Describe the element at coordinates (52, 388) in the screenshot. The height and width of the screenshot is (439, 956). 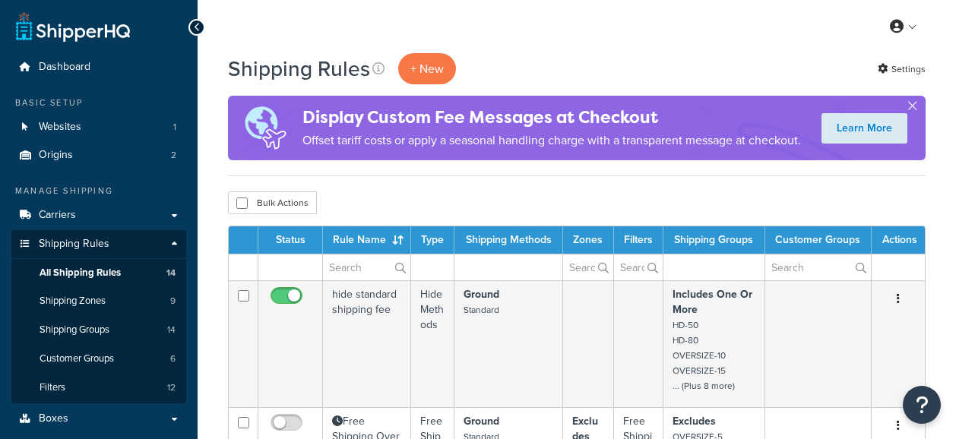
I see `span: Filters` at that location.